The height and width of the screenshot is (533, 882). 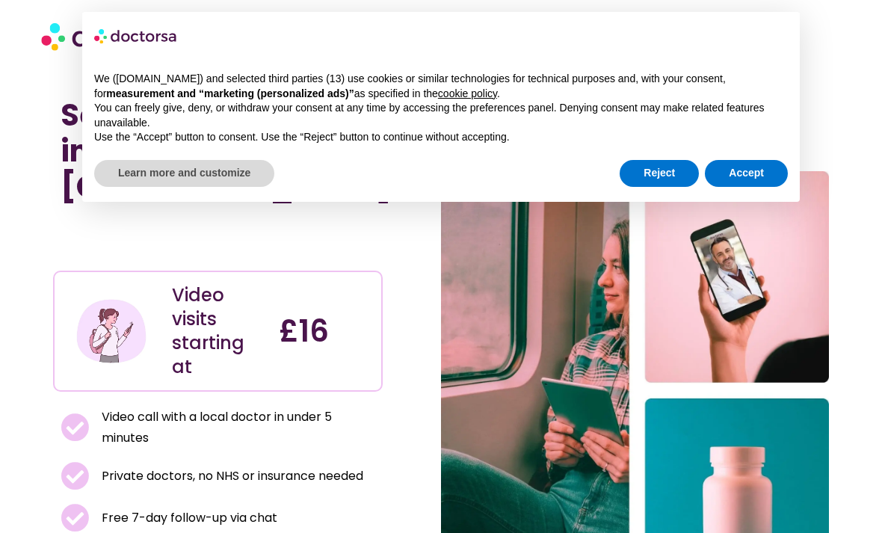 What do you see at coordinates (746, 173) in the screenshot?
I see `button: Accept` at bounding box center [746, 173].